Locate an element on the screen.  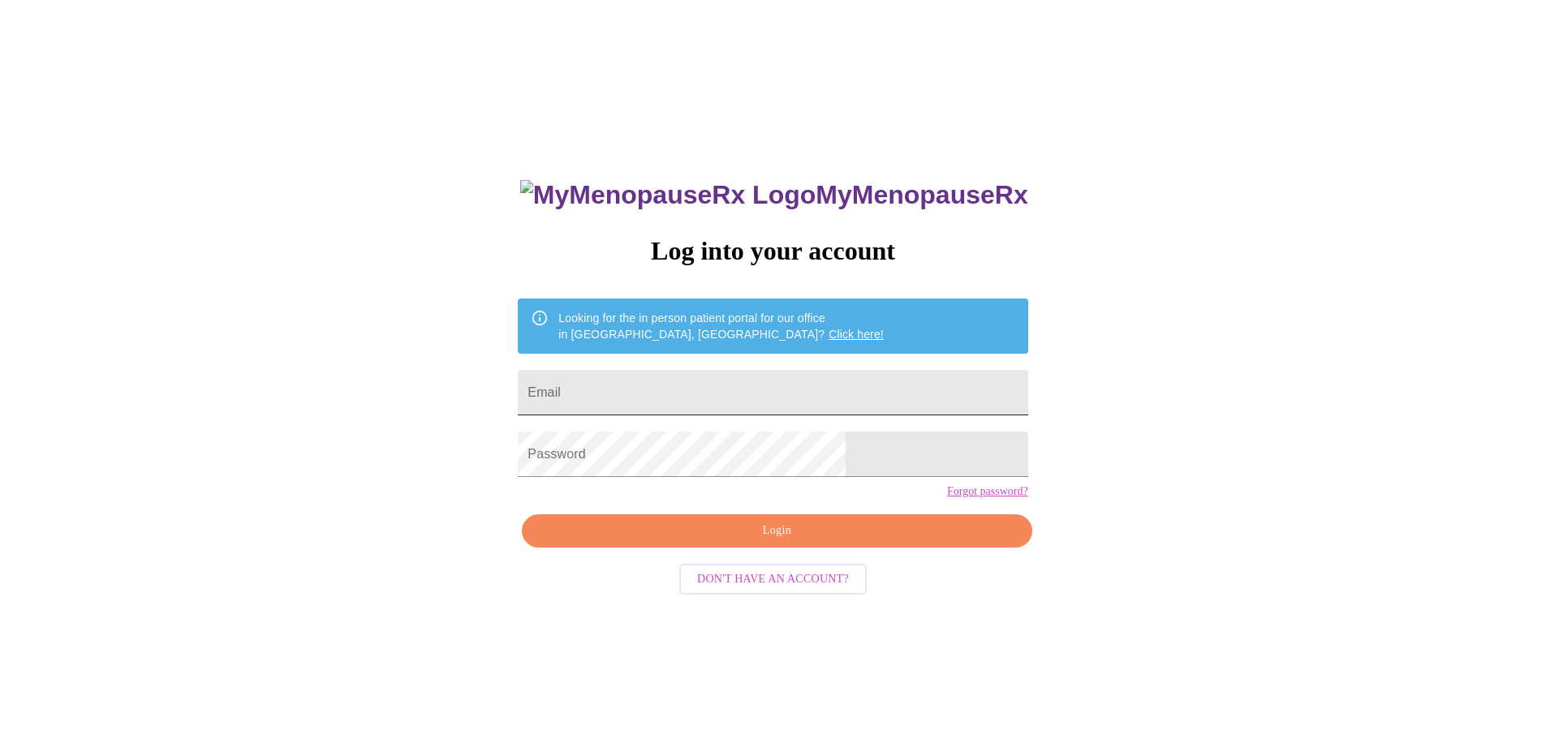
button: Login is located at coordinates (777, 531).